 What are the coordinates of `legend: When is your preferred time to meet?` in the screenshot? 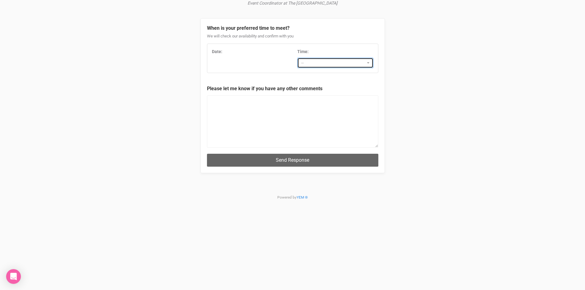 It's located at (293, 28).